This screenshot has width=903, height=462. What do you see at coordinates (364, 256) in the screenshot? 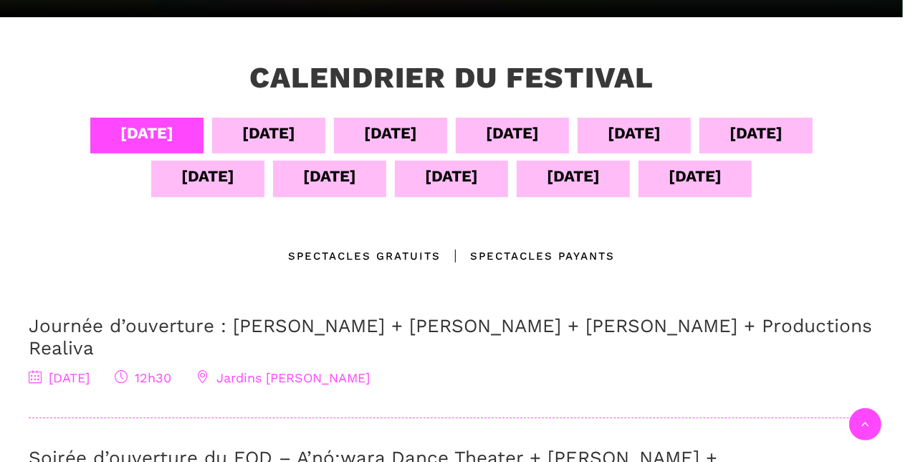
I see `div: Spectacles gratuits` at bounding box center [364, 256].